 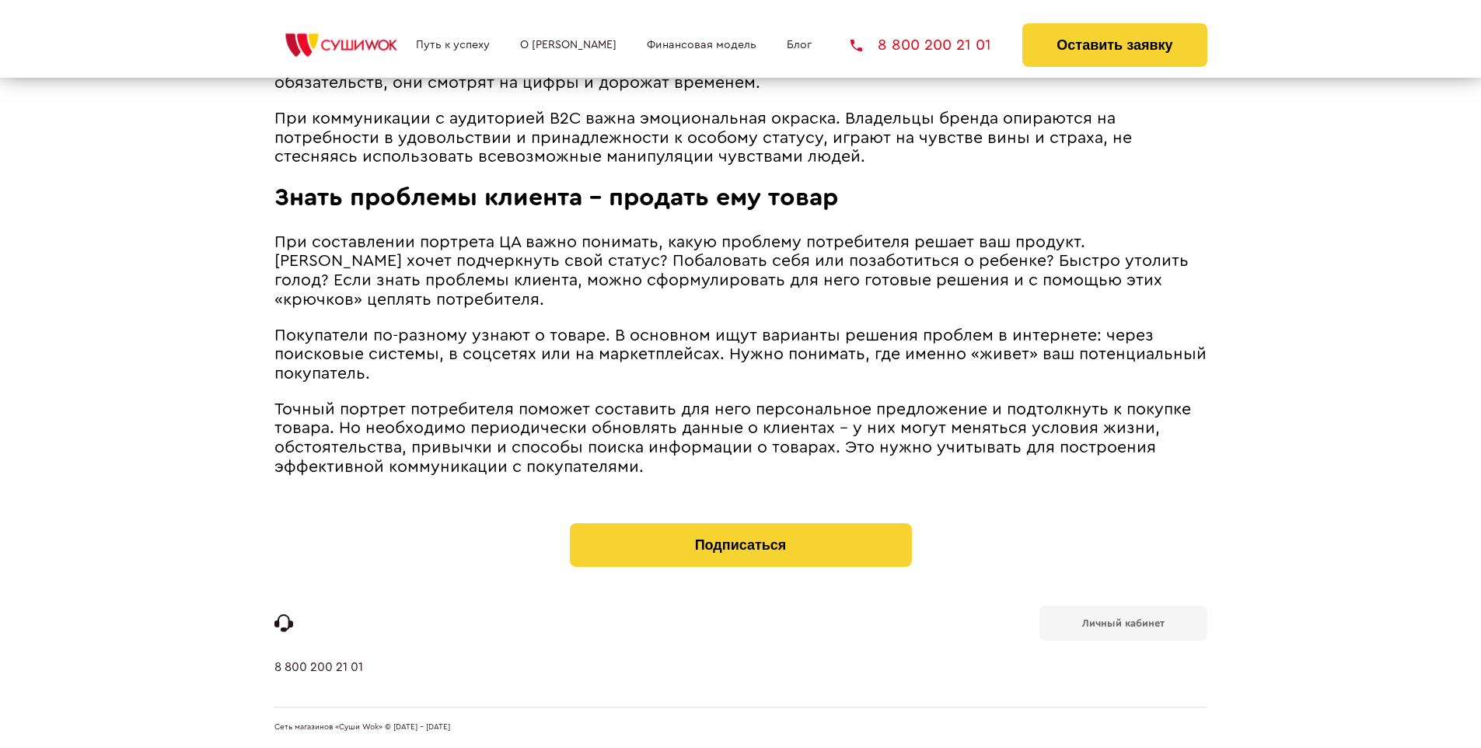 I want to click on span: Целевую аудиторию также делят на принадлежность к B2B (бизнес для бизнеса) и B2C (бизнес для коне..., so click(x=725, y=54).